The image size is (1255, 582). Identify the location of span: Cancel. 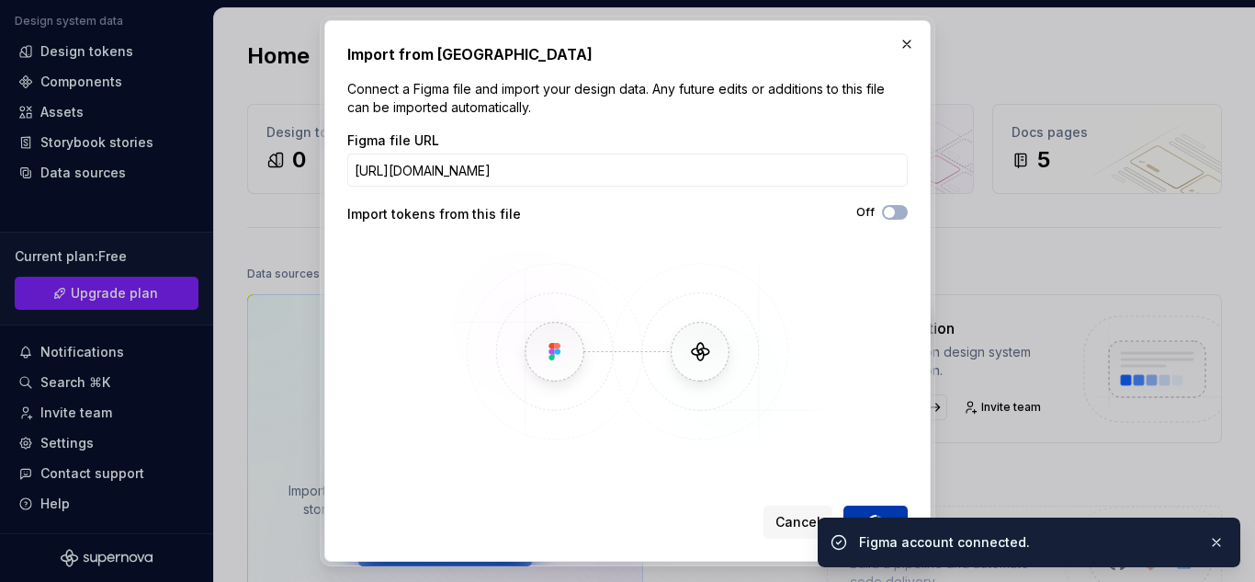
(797, 522).